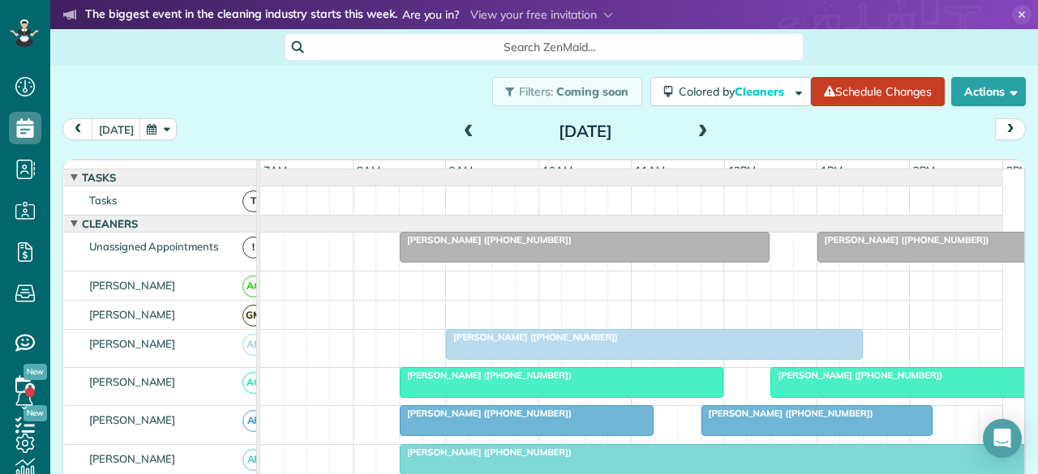 This screenshot has height=474, width=1038. Describe the element at coordinates (153, 247) in the screenshot. I see `span: Unassigned Appointments` at that location.